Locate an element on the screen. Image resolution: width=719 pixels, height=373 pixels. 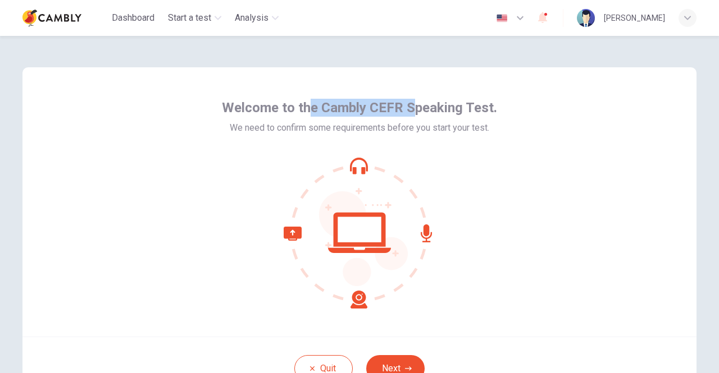
img: en is located at coordinates (501, 18).